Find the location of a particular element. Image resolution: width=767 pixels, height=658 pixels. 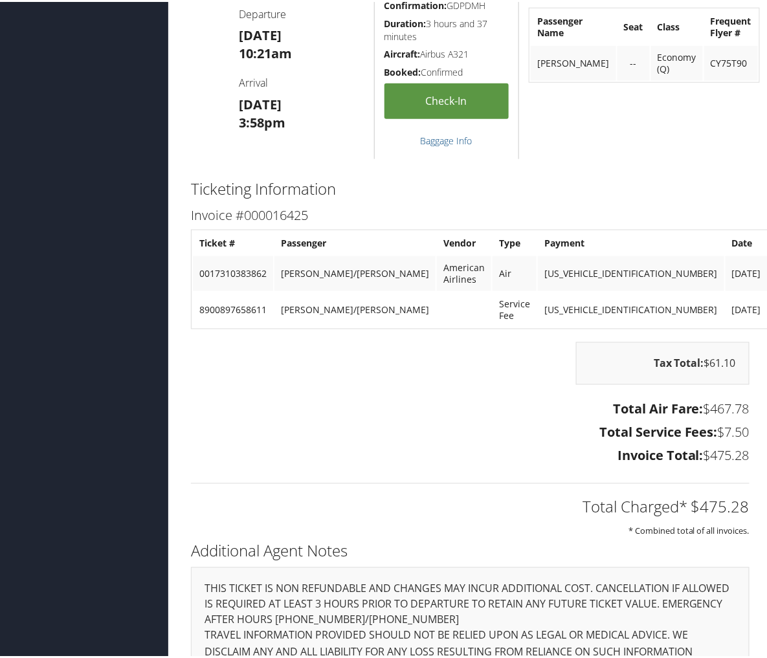

strong: Booked: is located at coordinates (403, 70).